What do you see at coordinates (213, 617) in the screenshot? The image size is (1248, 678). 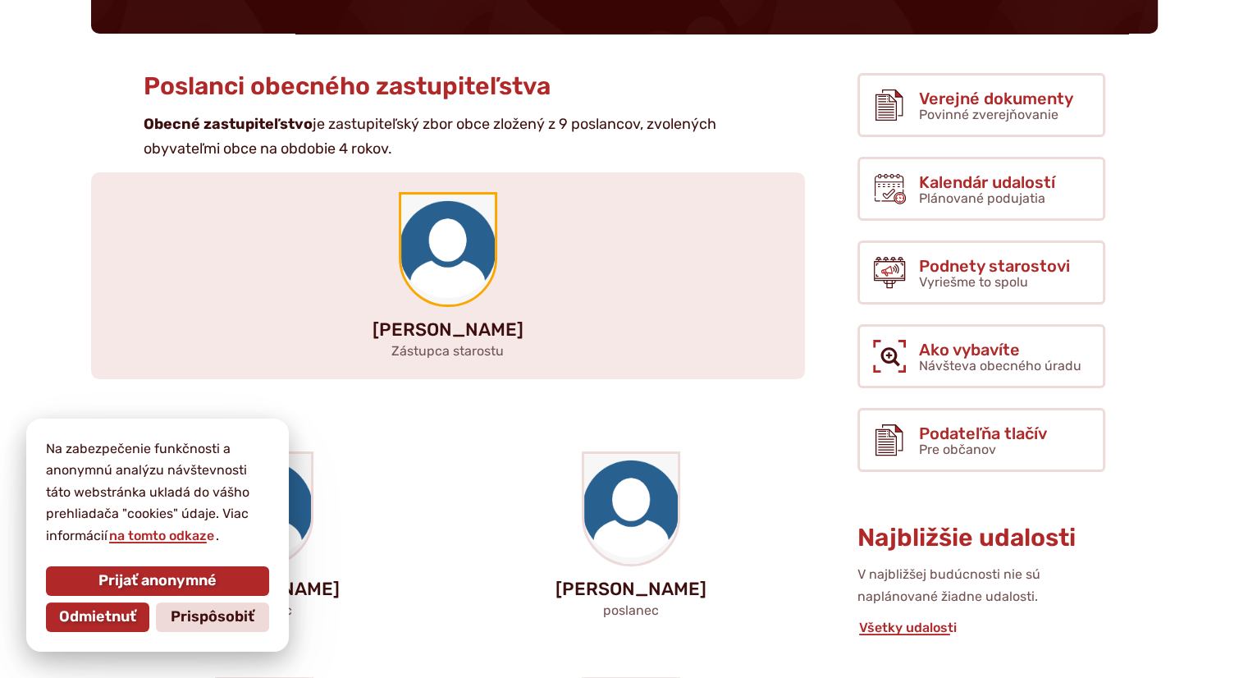 I see `span: Prispôsobiť` at bounding box center [213, 617].